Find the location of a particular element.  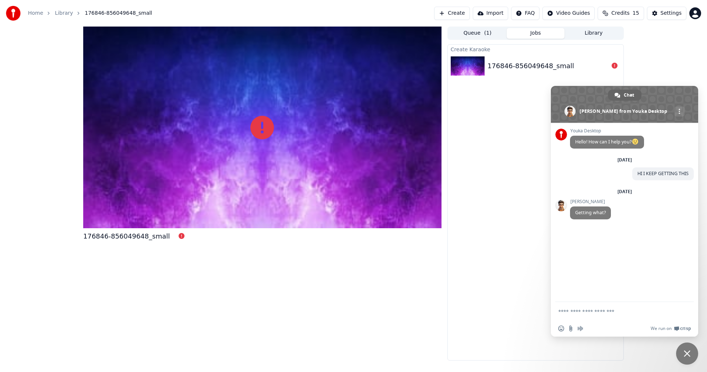

span: HI I KEEP GETTING THIS is located at coordinates (663, 173).